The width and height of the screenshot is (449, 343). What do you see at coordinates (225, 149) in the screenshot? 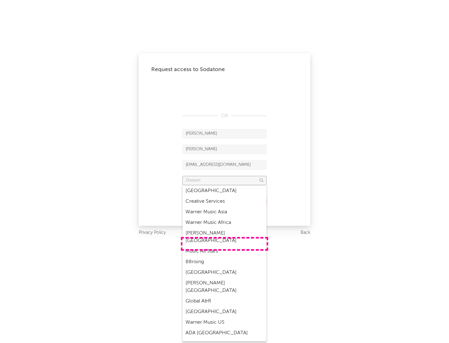
I see `input: Last Name` at bounding box center [225, 149].